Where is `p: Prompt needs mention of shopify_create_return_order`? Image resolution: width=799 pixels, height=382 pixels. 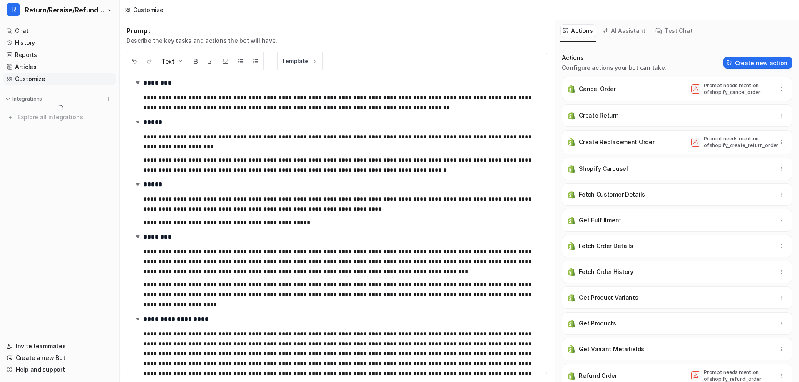 p: Prompt needs mention of shopify_create_return_order is located at coordinates (737, 142).